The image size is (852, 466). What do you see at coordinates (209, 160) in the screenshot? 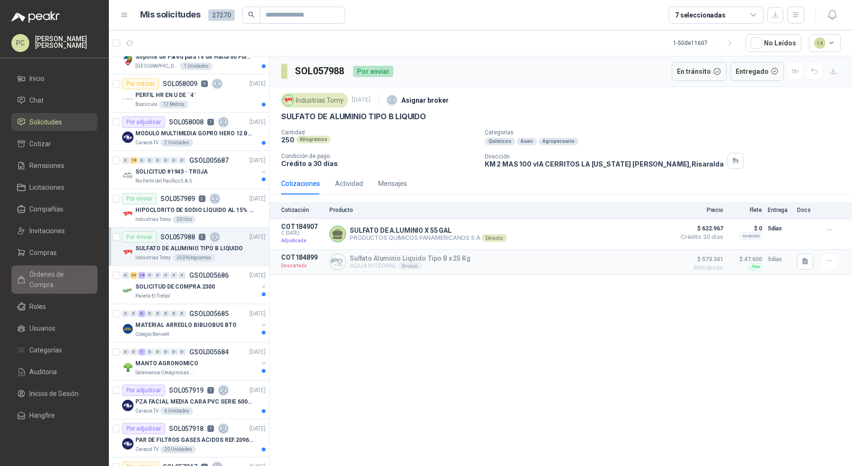
I see `p: GSOL005687` at bounding box center [209, 160].